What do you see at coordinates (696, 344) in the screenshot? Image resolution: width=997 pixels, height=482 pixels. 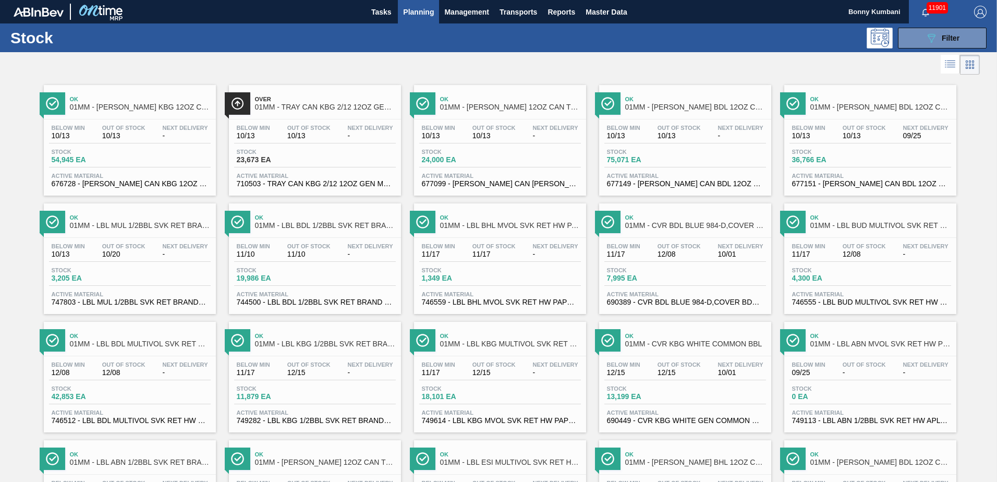 I see `span: 01MM - CVR KBG WHITE COMMON BBL` at bounding box center [696, 344].